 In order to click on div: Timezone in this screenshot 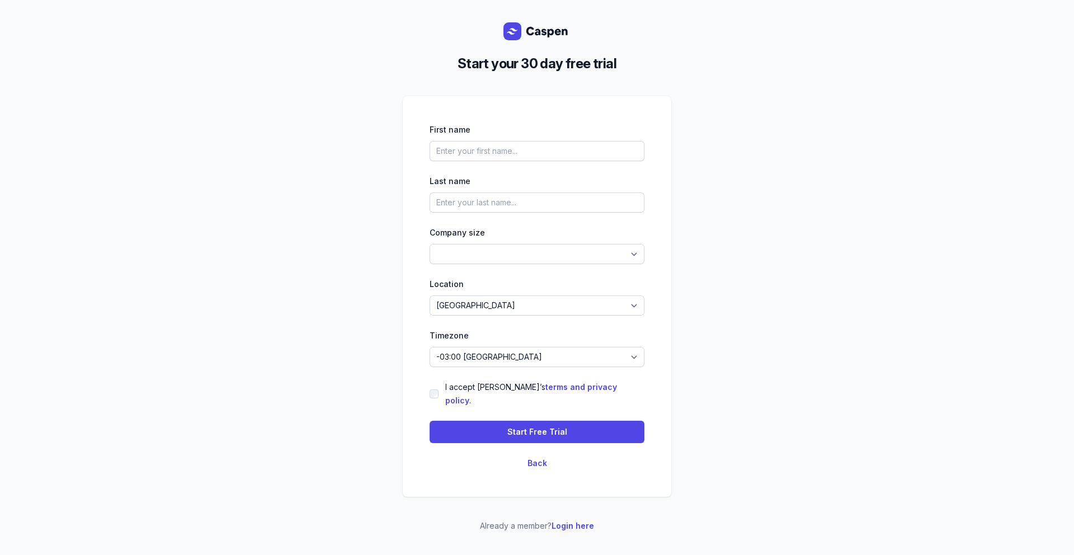, I will do `click(537, 336)`.